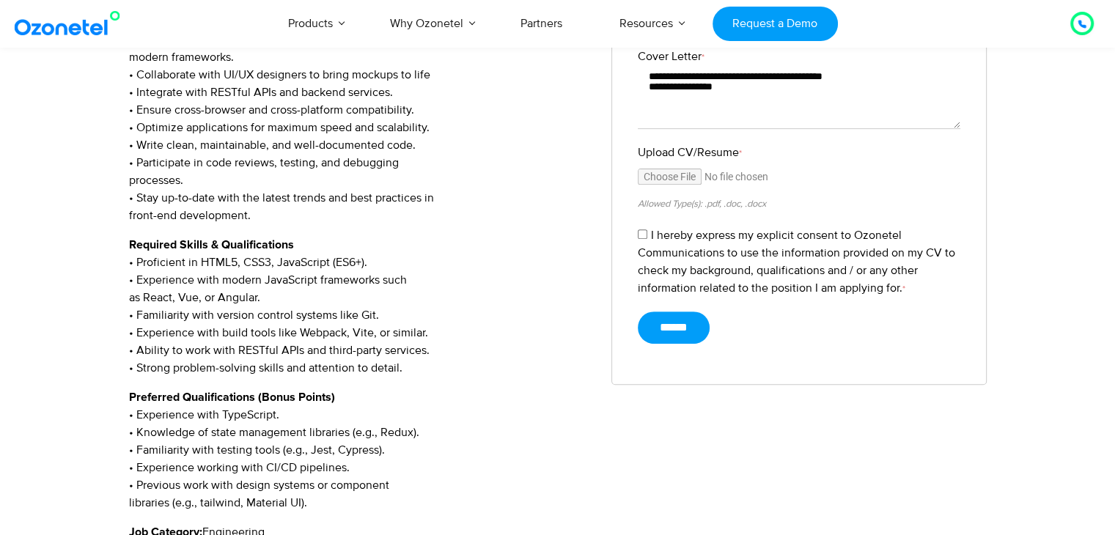 The image size is (1115, 535). Describe the element at coordinates (796, 262) in the screenshot. I see `label: I hereby express my explicit consent to Ozonetel Communications to use the information provided o...` at that location.